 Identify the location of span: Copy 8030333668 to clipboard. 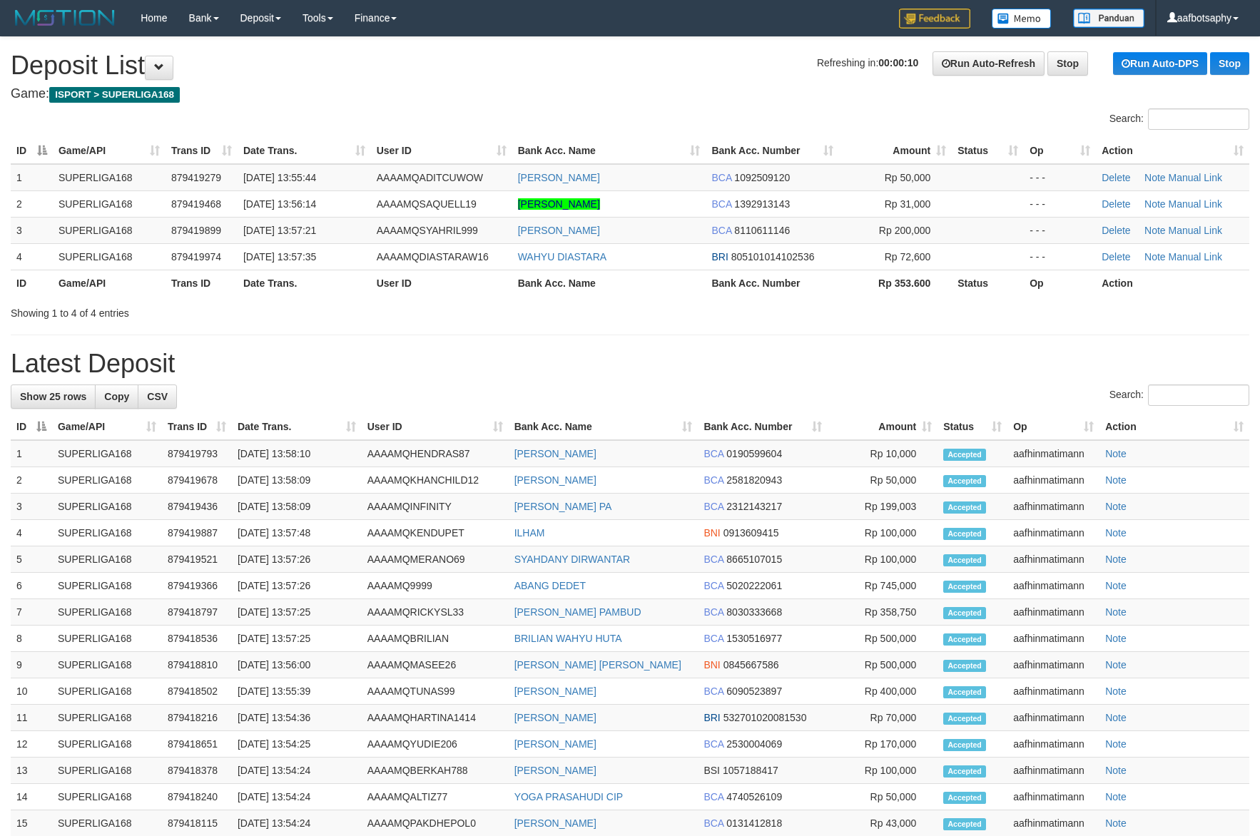
(754, 612).